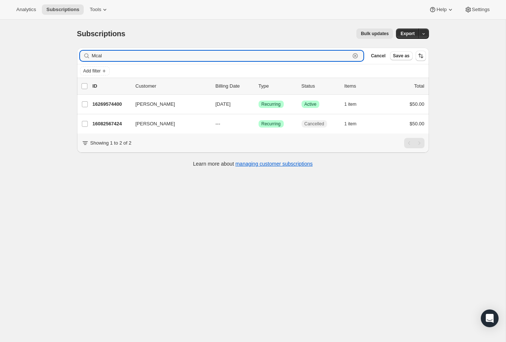 This screenshot has width=506, height=342. Describe the element at coordinates (172, 86) in the screenshot. I see `p: Customer` at that location.